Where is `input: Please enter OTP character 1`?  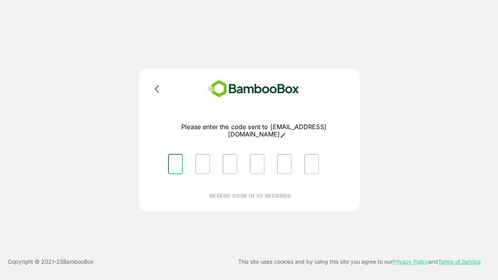 input: Please enter OTP character 1 is located at coordinates (175, 164).